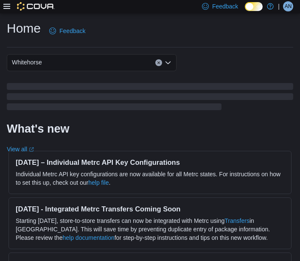 This screenshot has width=300, height=261. I want to click on a: help file, so click(98, 183).